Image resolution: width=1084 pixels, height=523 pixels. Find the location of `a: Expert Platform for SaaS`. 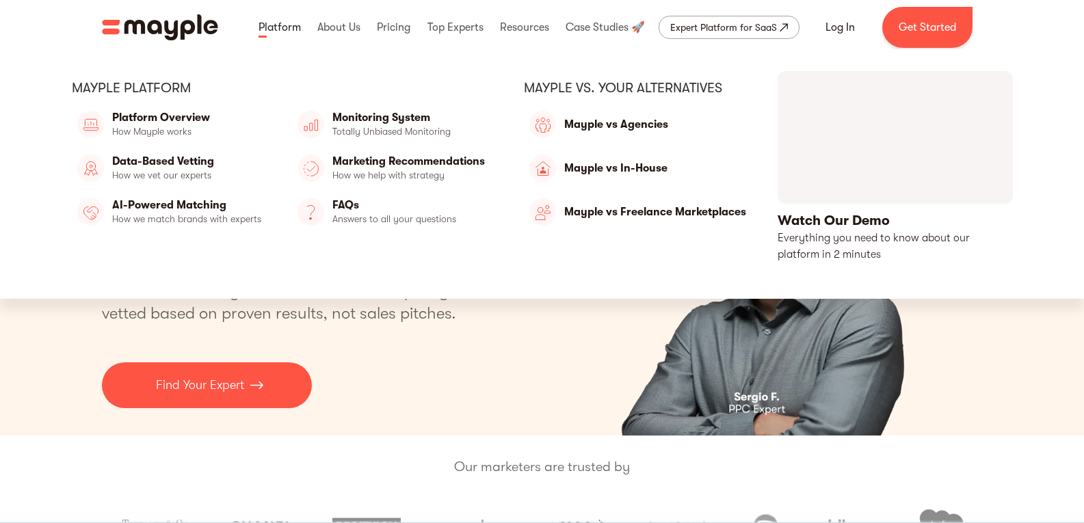

a: Expert Platform for SaaS is located at coordinates (729, 27).